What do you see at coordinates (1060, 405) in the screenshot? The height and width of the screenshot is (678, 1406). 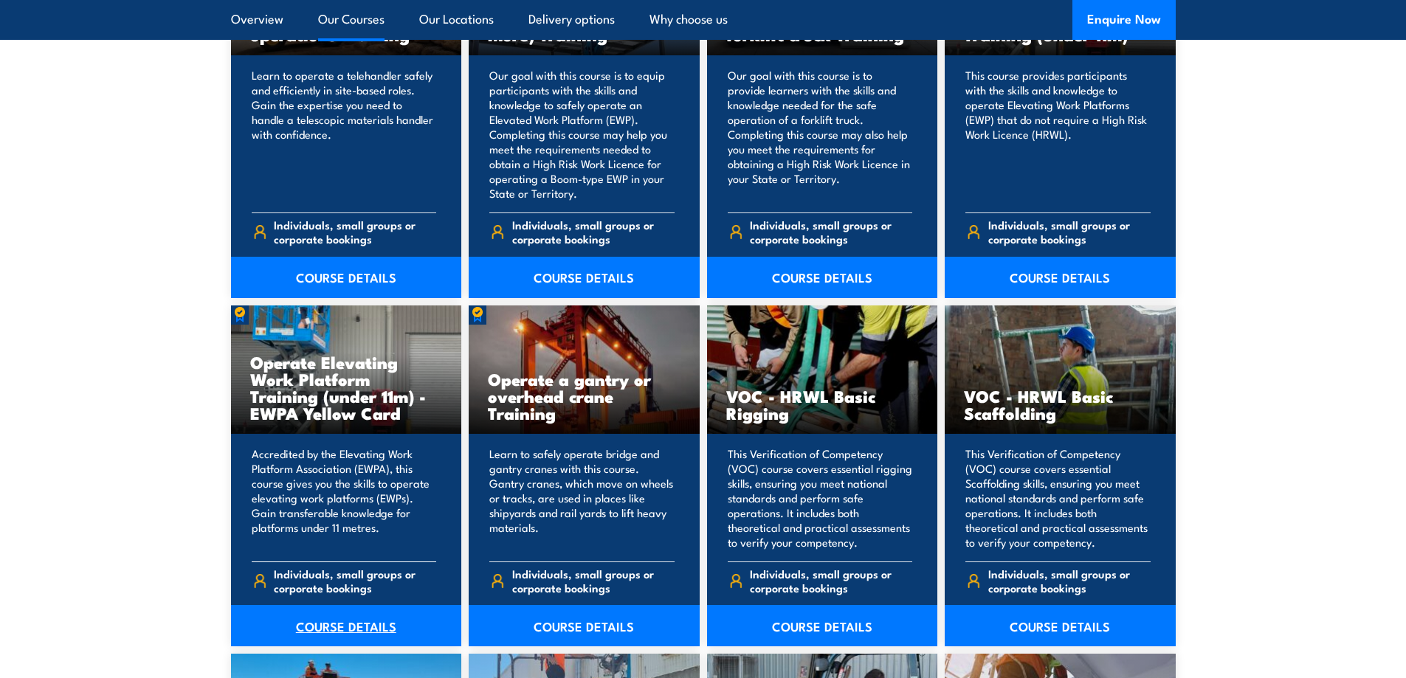 I see `h3: VOC - HRWL Basic Scaffolding` at bounding box center [1060, 405].